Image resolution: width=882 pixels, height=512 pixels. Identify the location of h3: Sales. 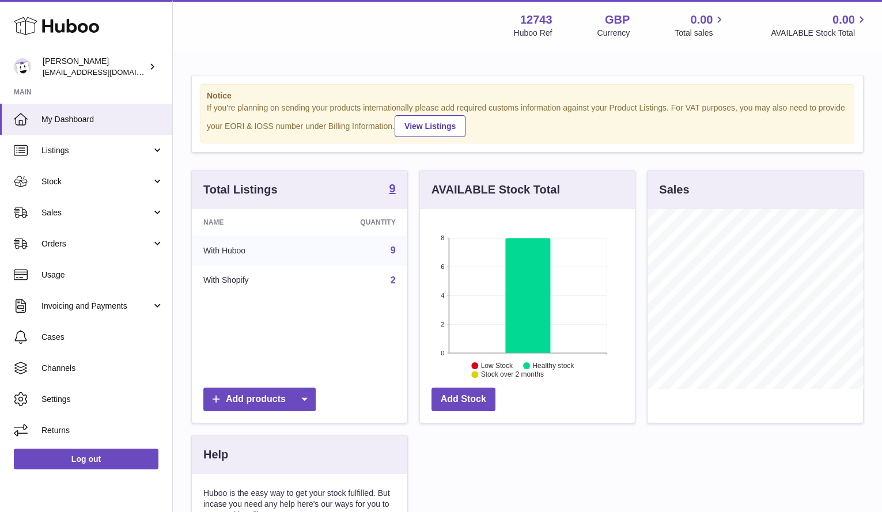
(674, 190).